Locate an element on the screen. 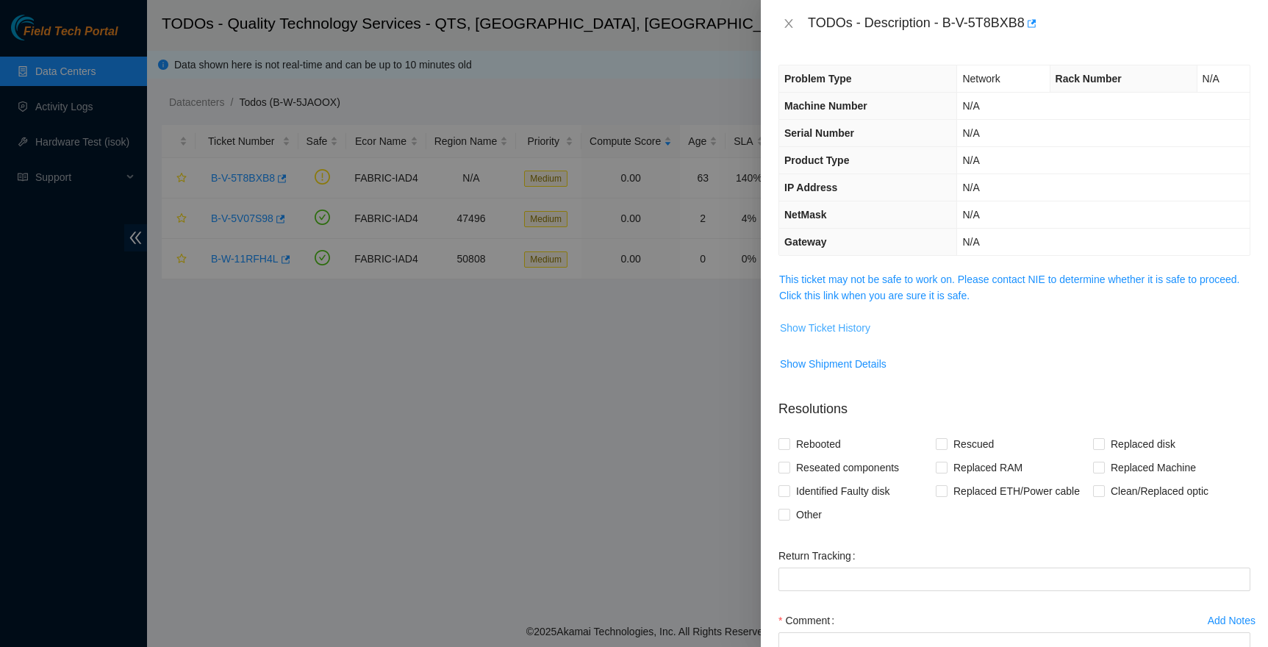 This screenshot has width=1268, height=647. div: TODOs - Description - B-V-5T8BXB8 is located at coordinates (1029, 24).